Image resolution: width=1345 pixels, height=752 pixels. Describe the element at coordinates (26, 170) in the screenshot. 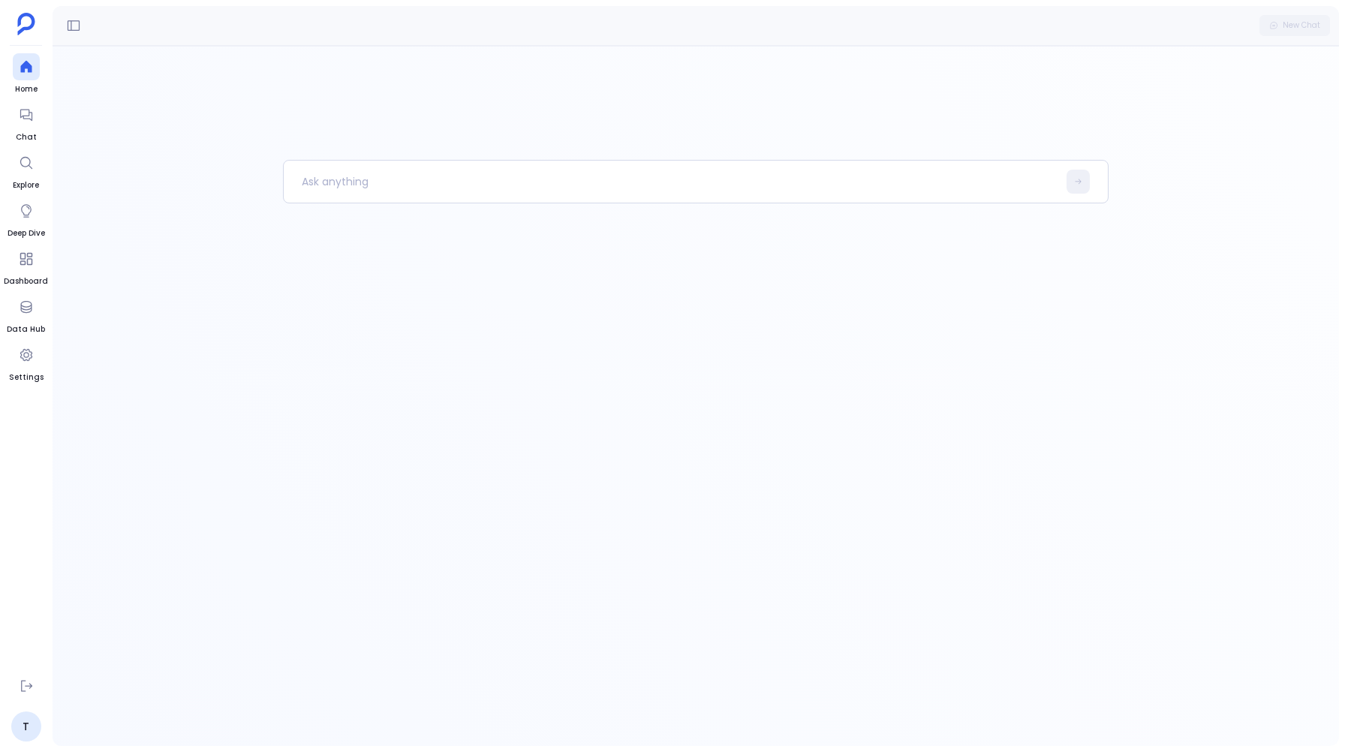

I see `a: Explore` at that location.